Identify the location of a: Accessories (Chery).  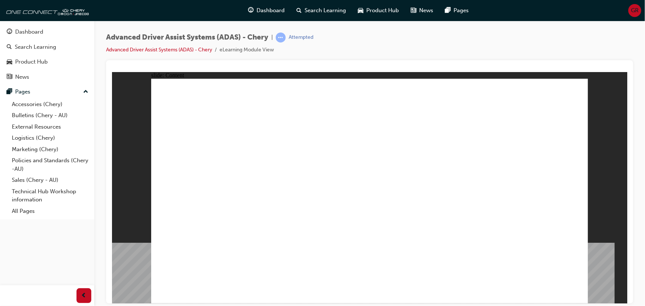
(50, 104).